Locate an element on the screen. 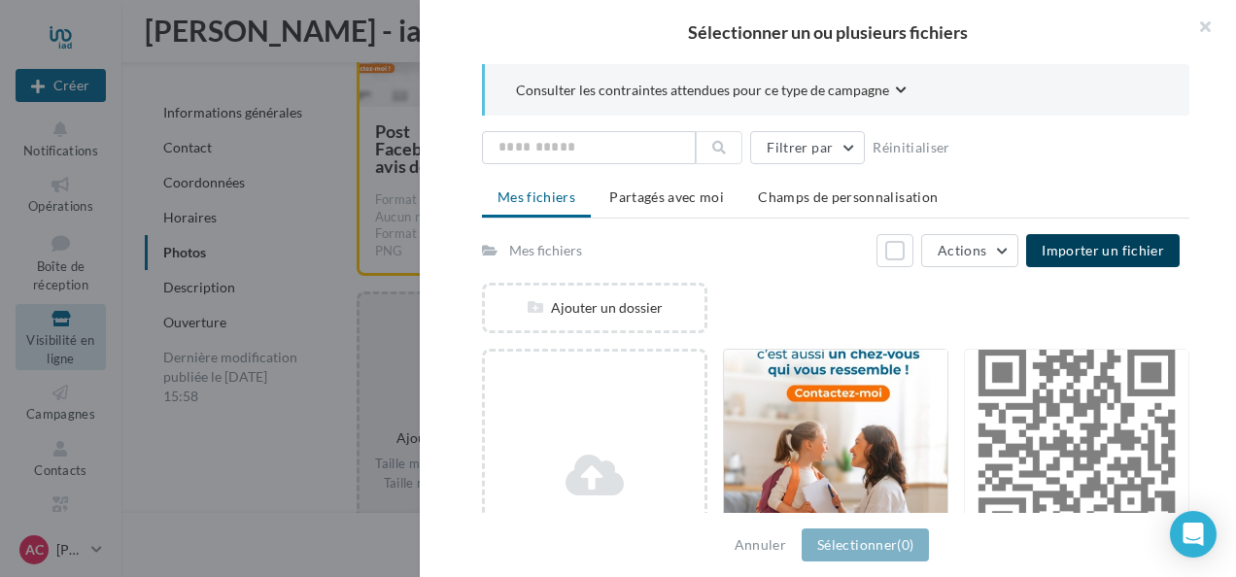 This screenshot has height=577, width=1236. button: Réinitialiser is located at coordinates (912, 148).